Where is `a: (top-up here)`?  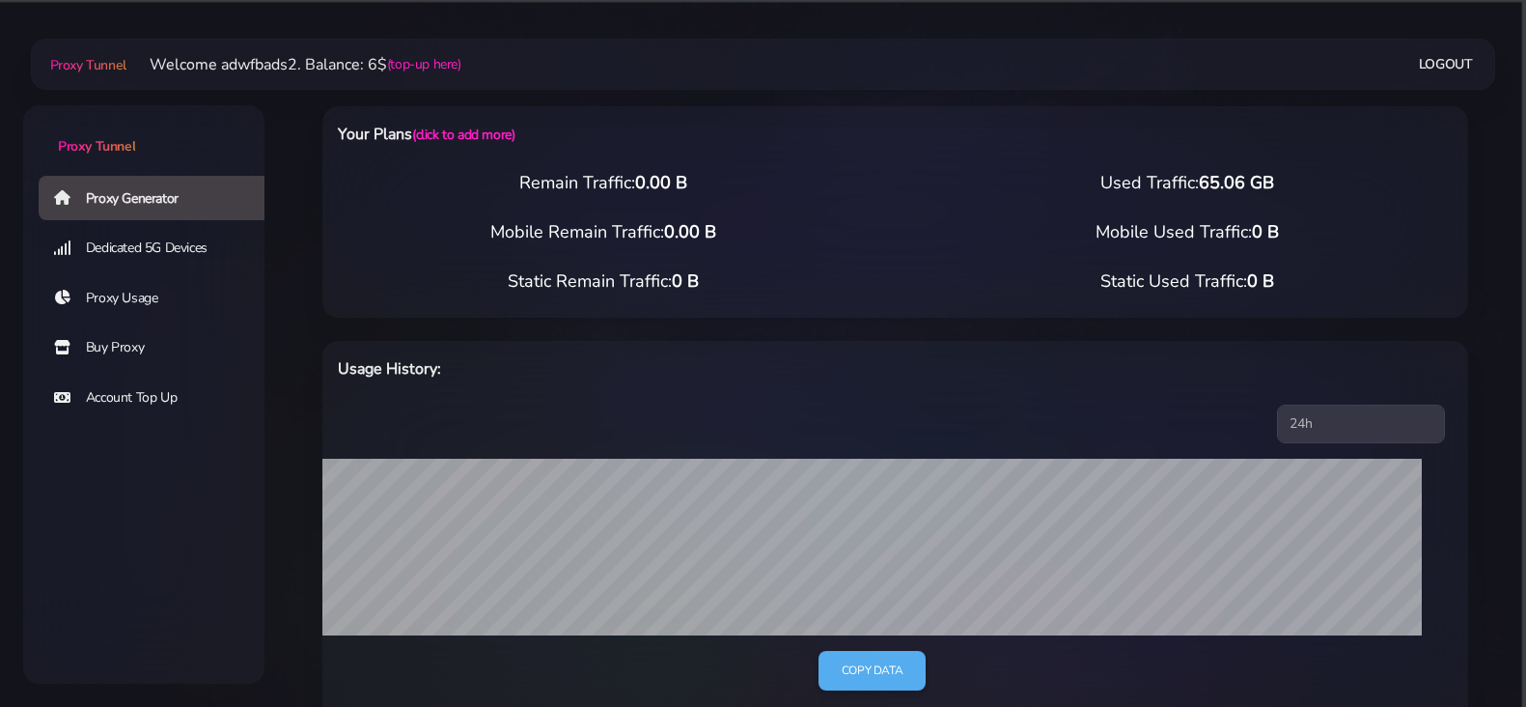 a: (top-up here) is located at coordinates (424, 64).